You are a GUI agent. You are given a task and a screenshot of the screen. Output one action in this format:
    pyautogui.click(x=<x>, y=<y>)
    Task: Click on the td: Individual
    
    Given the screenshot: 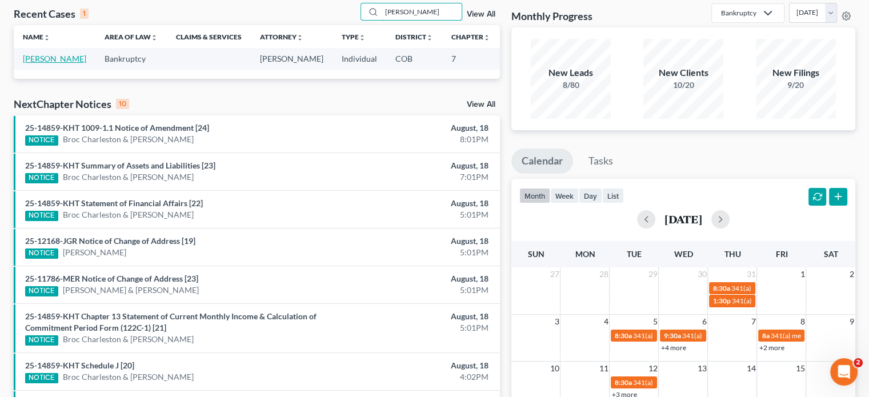 What is the action you would take?
    pyautogui.click(x=359, y=58)
    